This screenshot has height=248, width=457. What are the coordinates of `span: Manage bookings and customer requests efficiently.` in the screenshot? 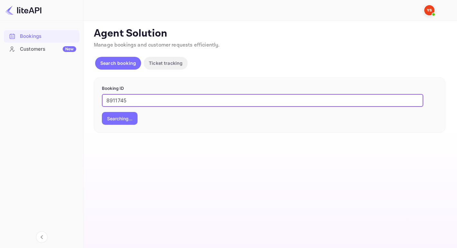 It's located at (157, 45).